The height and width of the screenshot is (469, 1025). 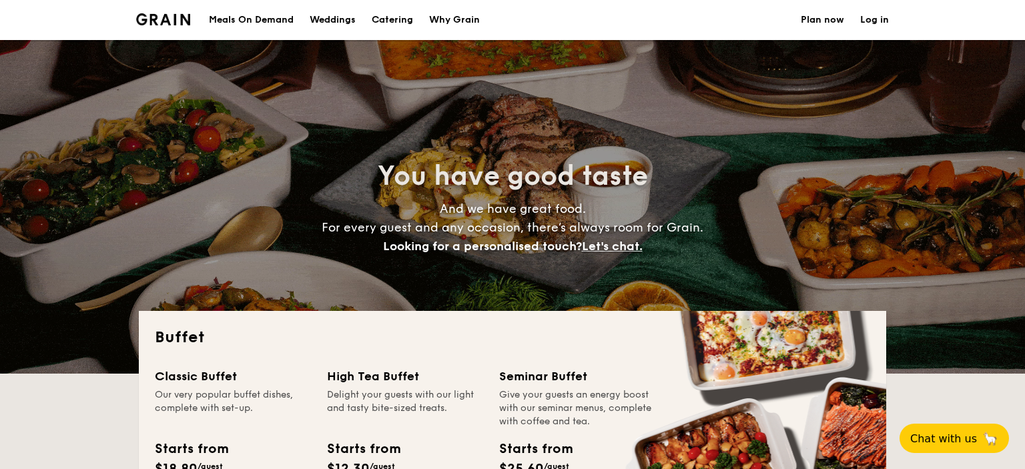 What do you see at coordinates (955, 439) in the screenshot?
I see `button: Chat with us🦙` at bounding box center [955, 439].